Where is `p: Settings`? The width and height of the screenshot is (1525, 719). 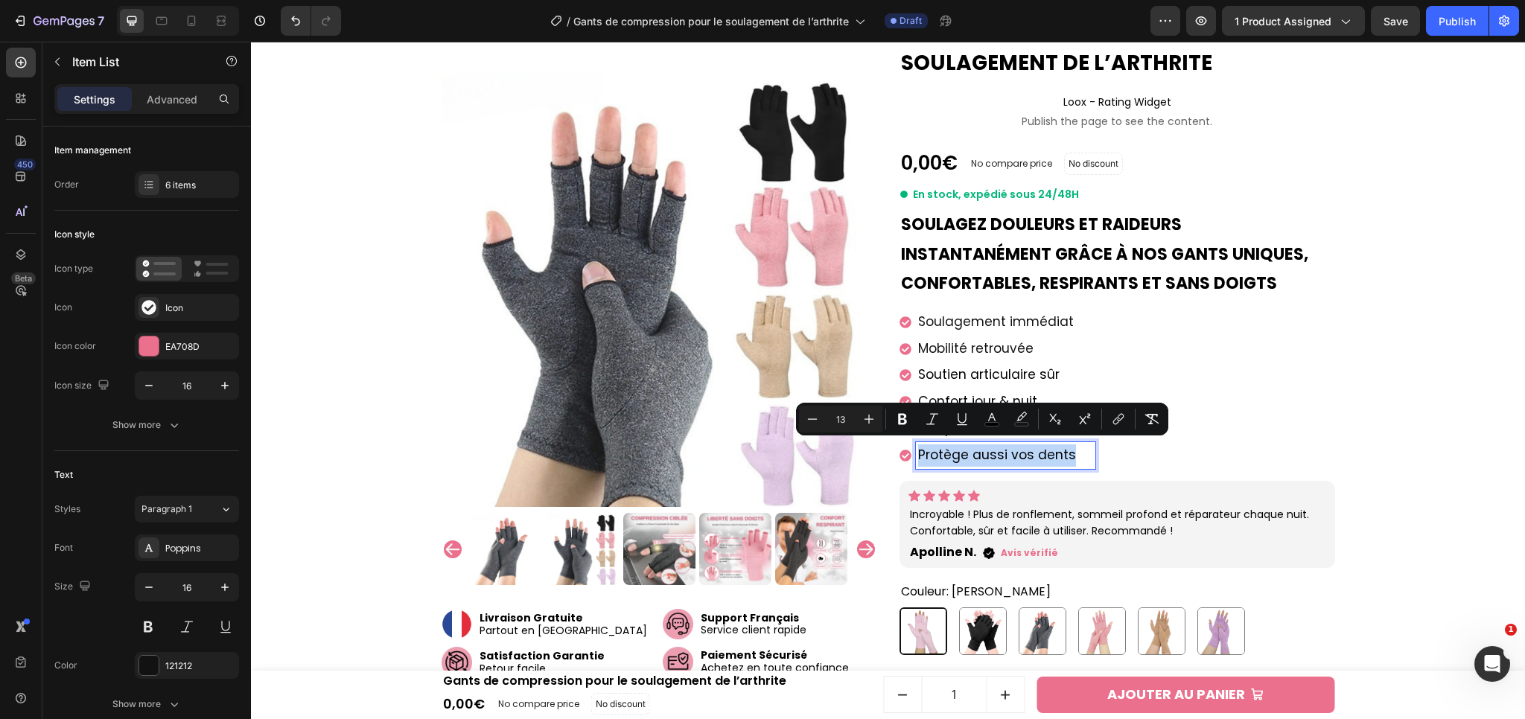 p: Settings is located at coordinates (95, 99).